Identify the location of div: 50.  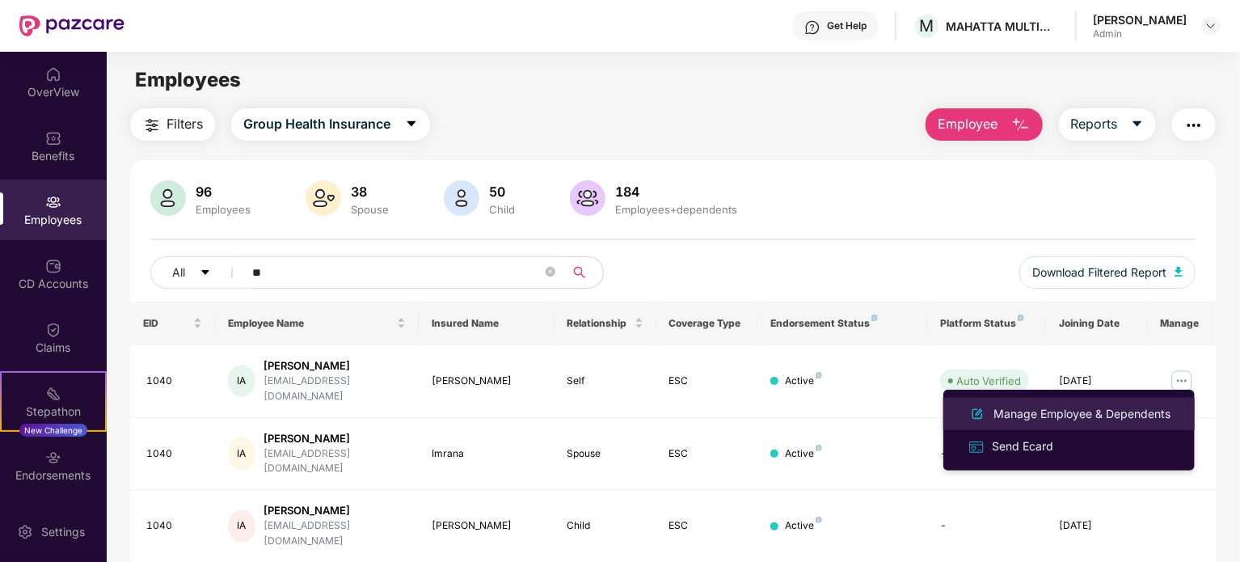
(502, 192).